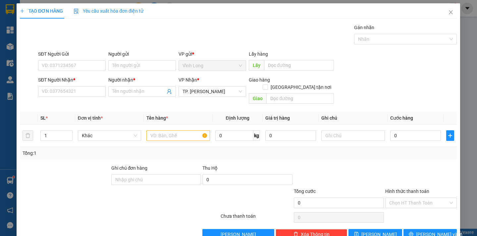  Describe the element at coordinates (364, 27) in the screenshot. I see `label: Gán nhãn` at that location.